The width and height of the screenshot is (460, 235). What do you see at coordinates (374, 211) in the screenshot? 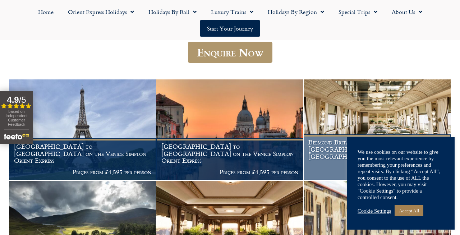
I see `a: Cookie Settings` at bounding box center [374, 211].